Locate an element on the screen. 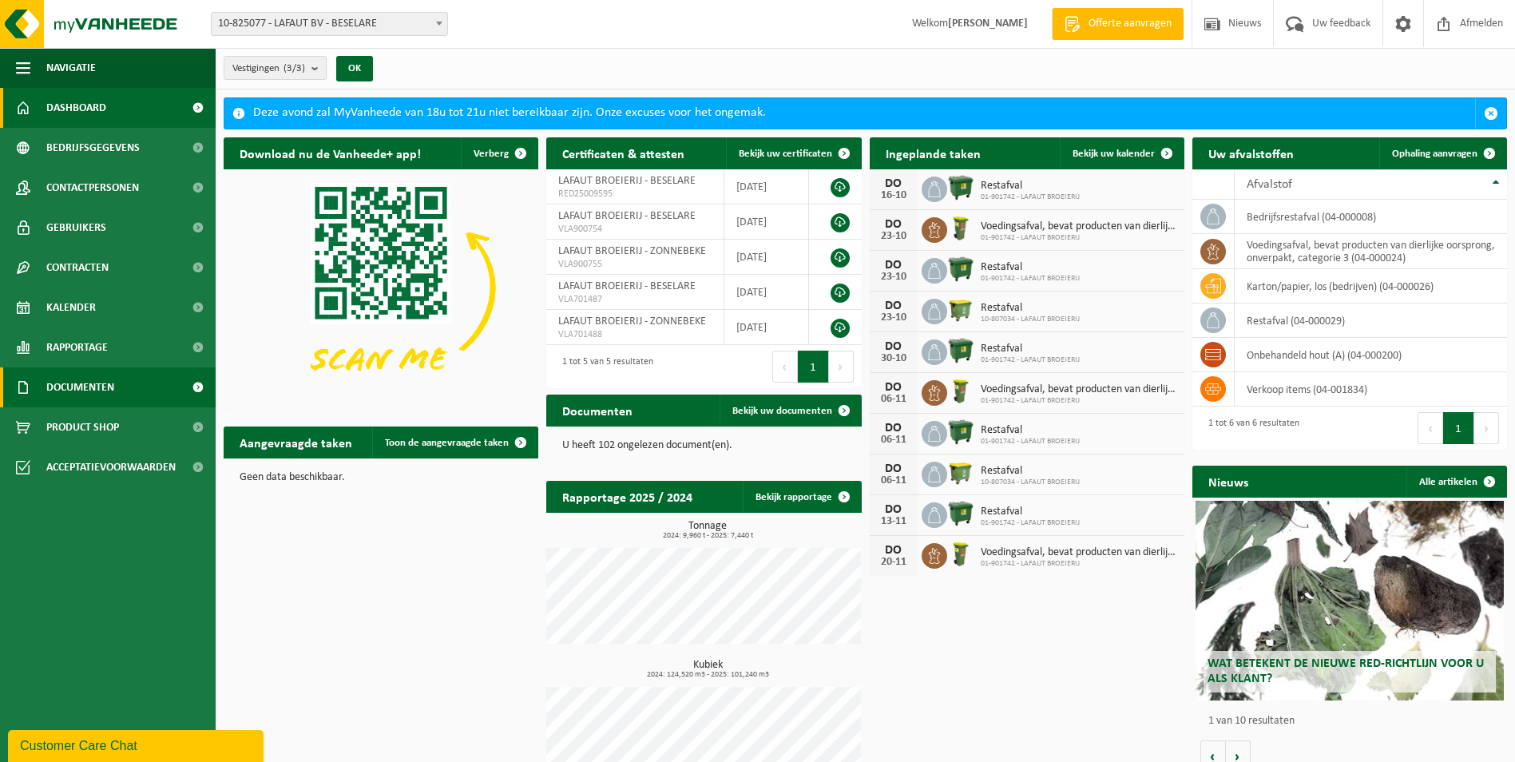 This screenshot has width=1515, height=762. span: VLA701488 is located at coordinates (635, 335).